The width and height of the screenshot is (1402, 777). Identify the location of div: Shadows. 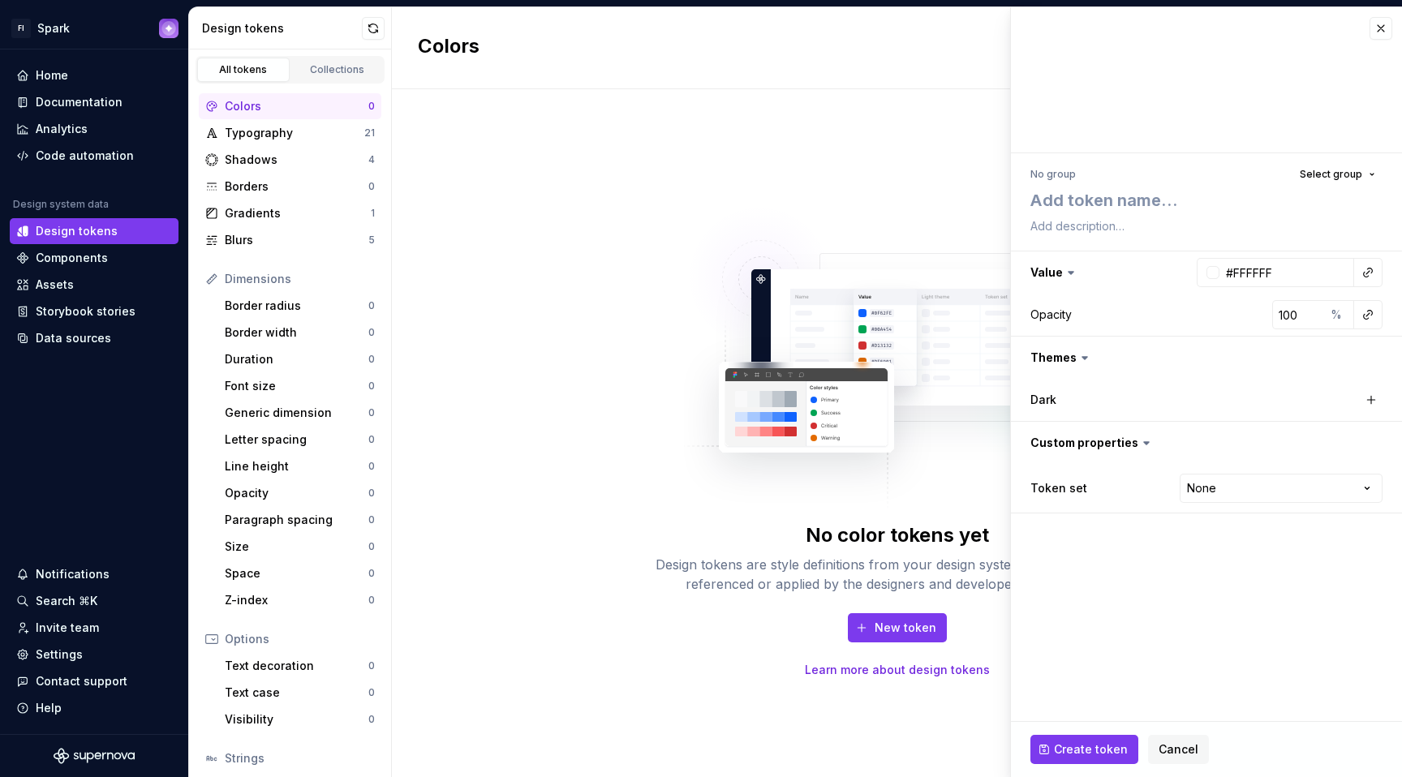
(296, 160).